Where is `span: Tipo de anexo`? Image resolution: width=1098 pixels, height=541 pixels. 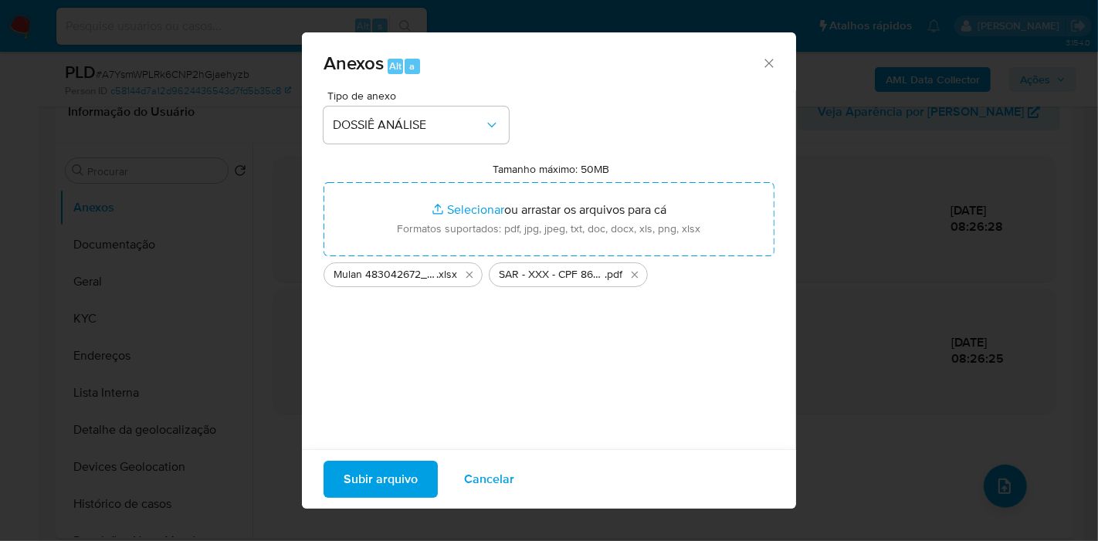 span: Tipo de anexo is located at coordinates (420, 96).